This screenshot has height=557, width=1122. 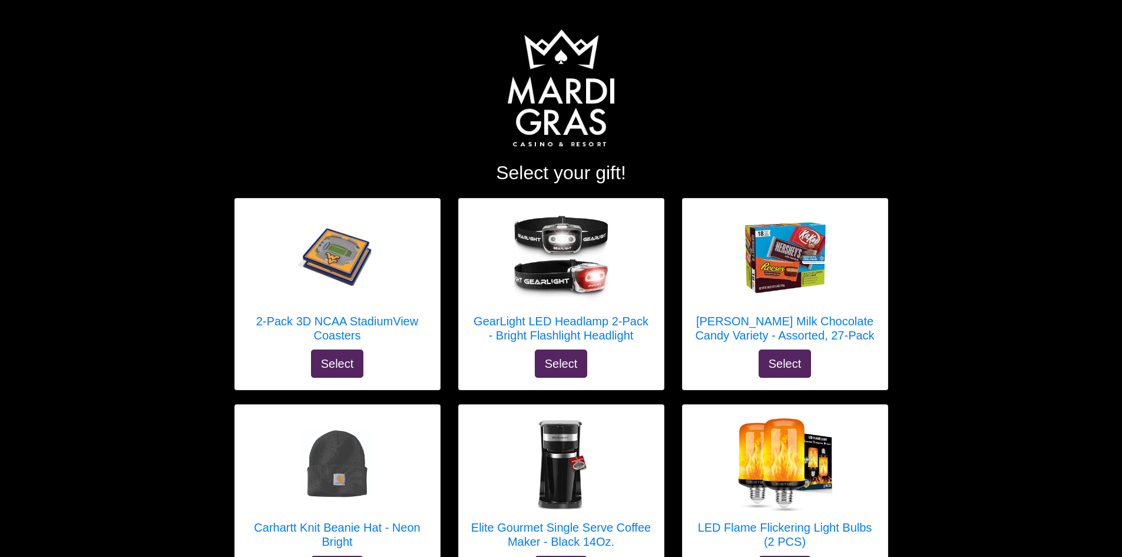 I want to click on h5: 2-Pack 3D NCAA StadiumView Coasters, so click(x=338, y=328).